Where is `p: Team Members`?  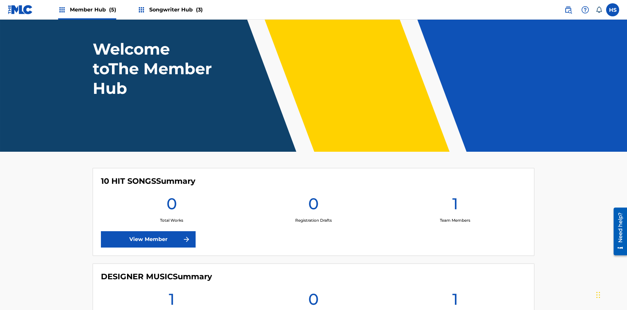 p: Team Members is located at coordinates (455, 220).